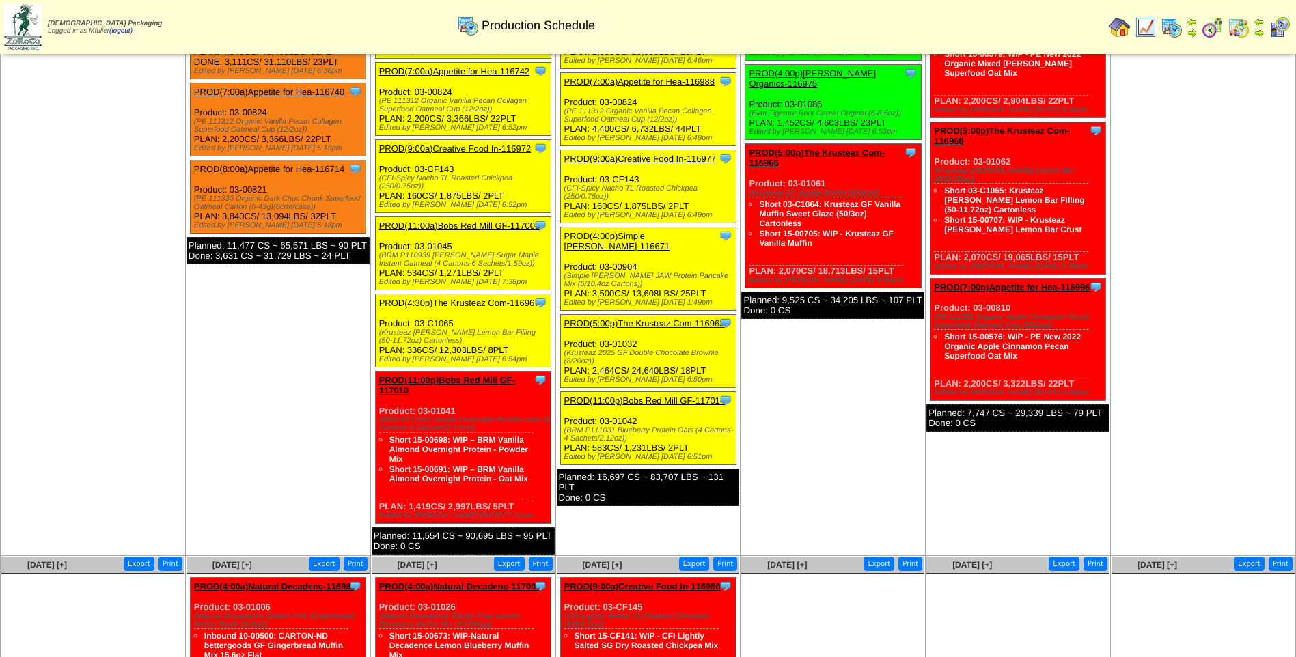 Image resolution: width=1296 pixels, height=657 pixels. Describe the element at coordinates (269, 92) in the screenshot. I see `a: PROD(7:00a)Appetite for Hea-116740` at that location.